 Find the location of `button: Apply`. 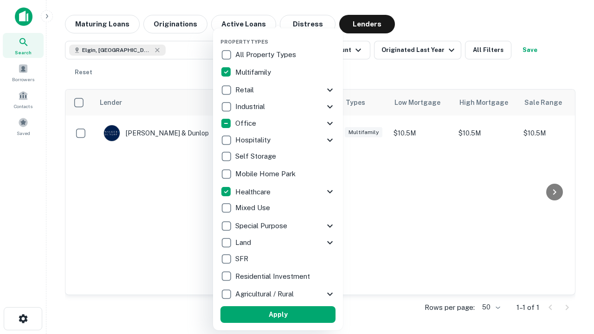

button: Apply is located at coordinates (278, 315).